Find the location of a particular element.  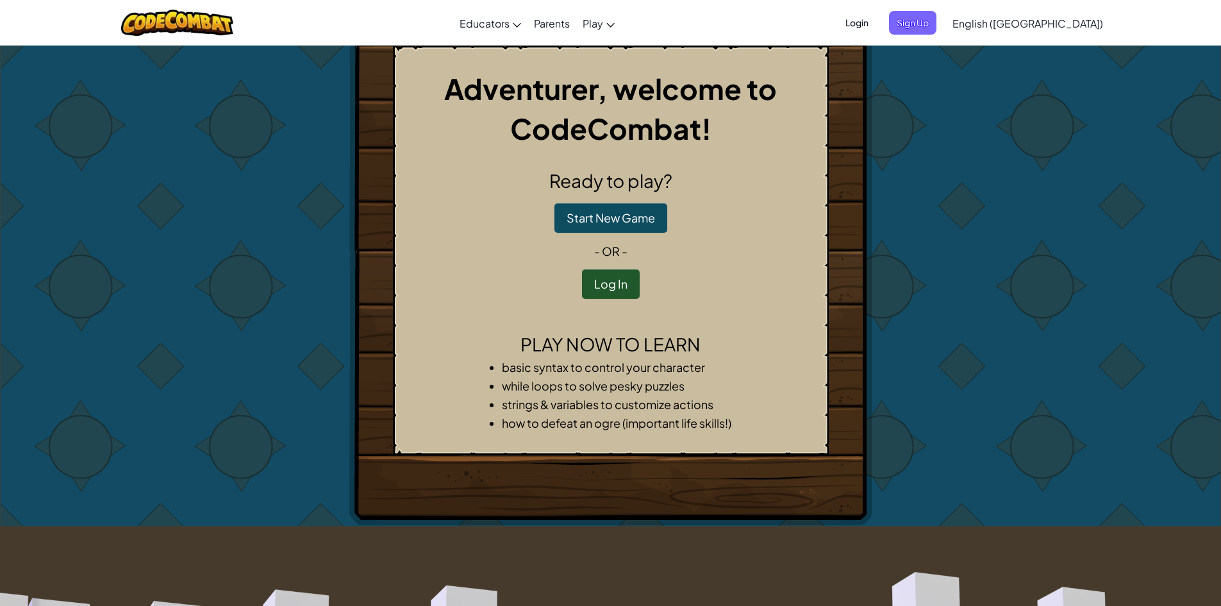

span: Login is located at coordinates (857, 22).